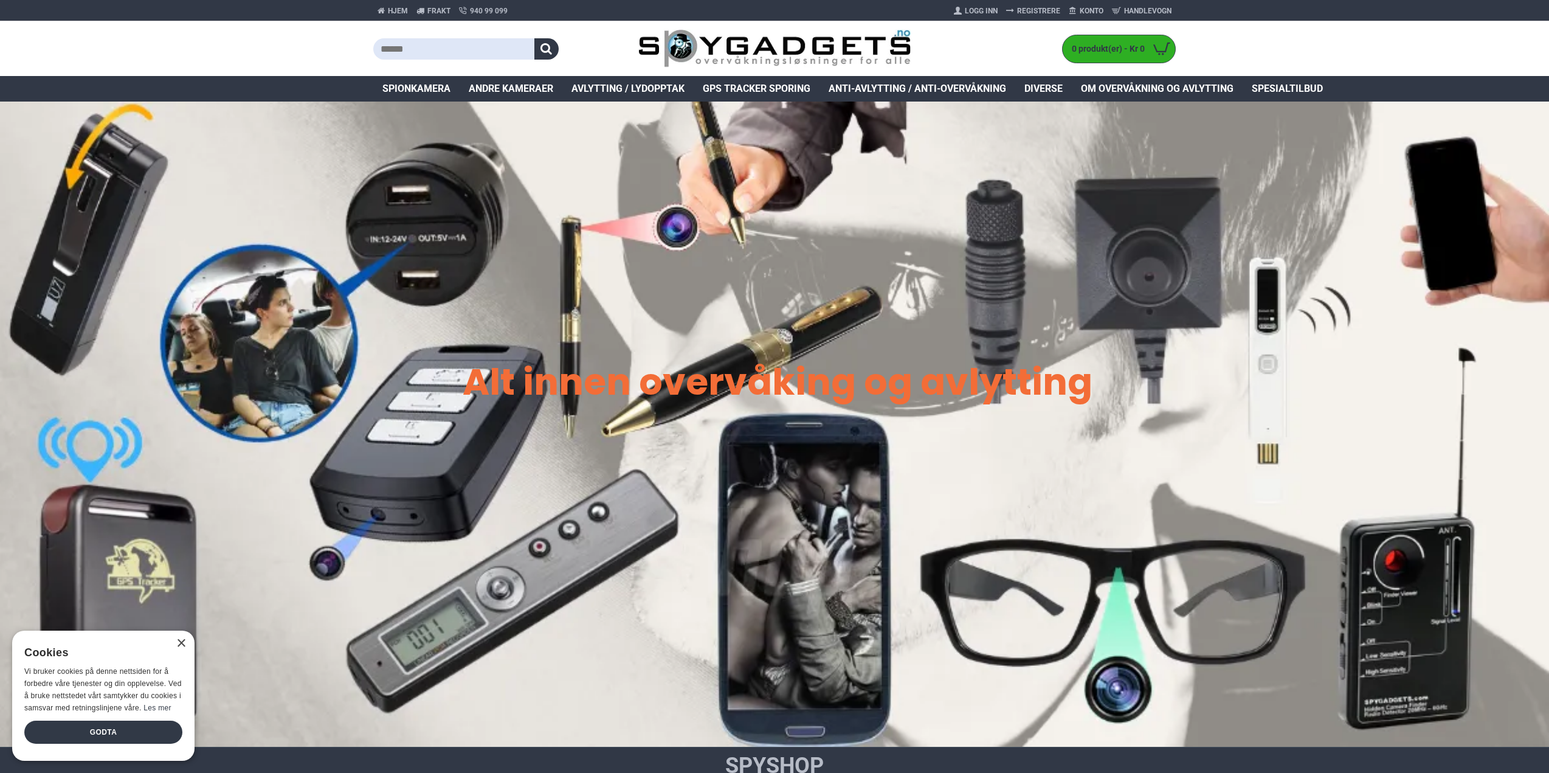 The image size is (1549, 773). I want to click on span: Frakt, so click(439, 11).